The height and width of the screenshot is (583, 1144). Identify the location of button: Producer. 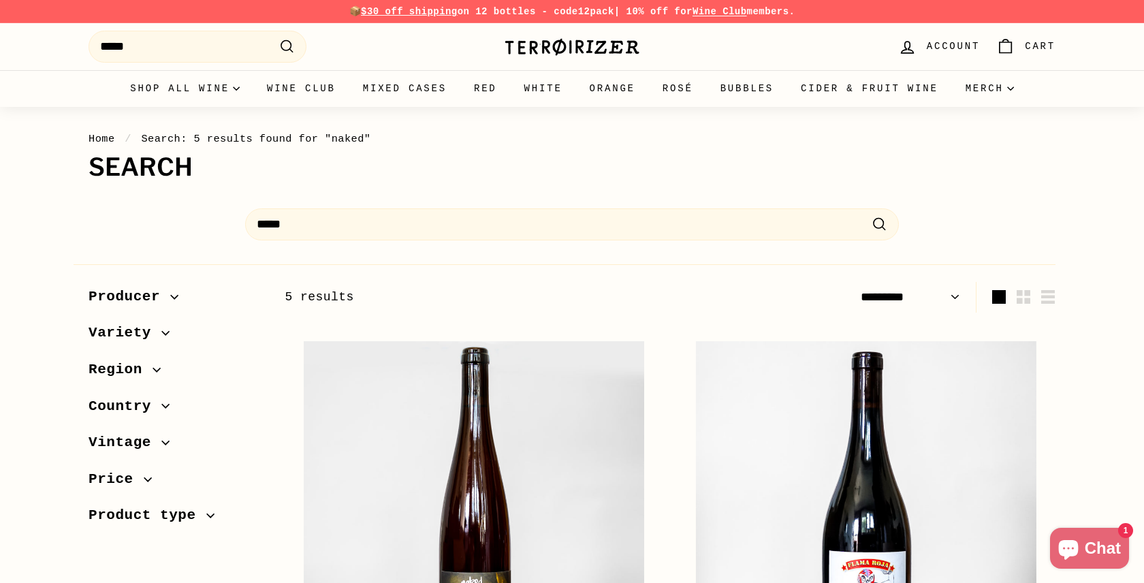
(176, 300).